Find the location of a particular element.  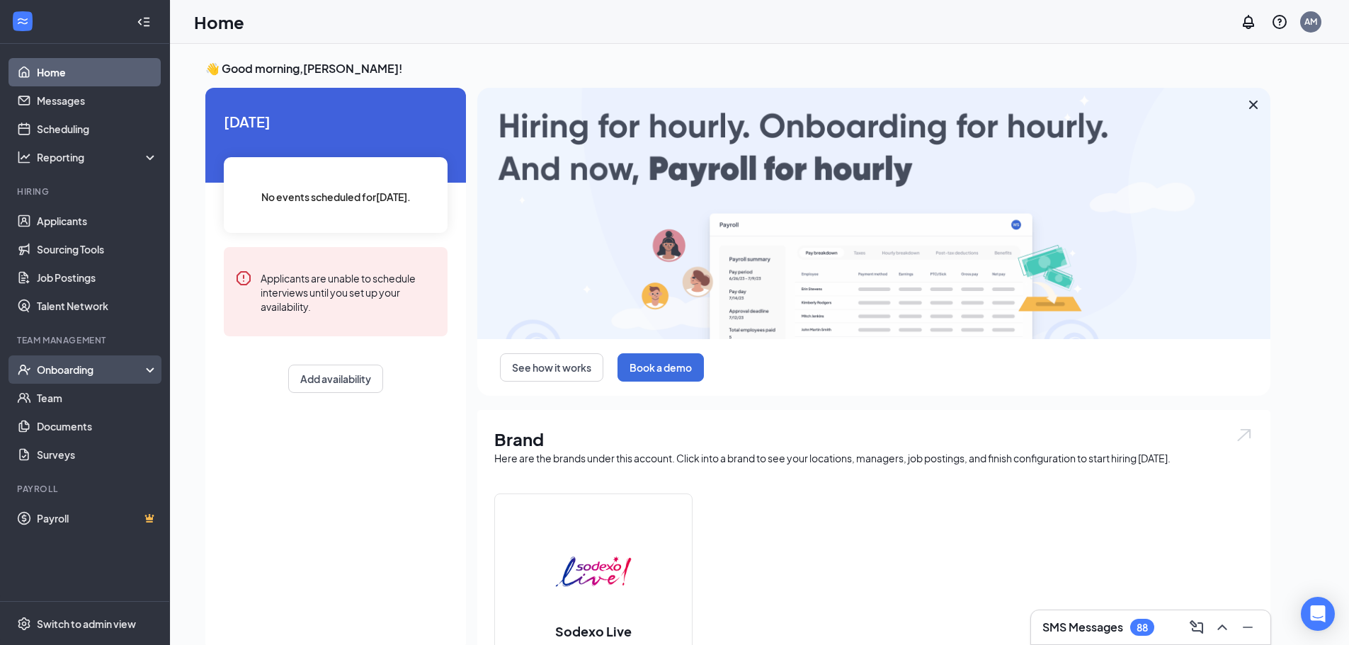

div: Hiring is located at coordinates (86, 191).